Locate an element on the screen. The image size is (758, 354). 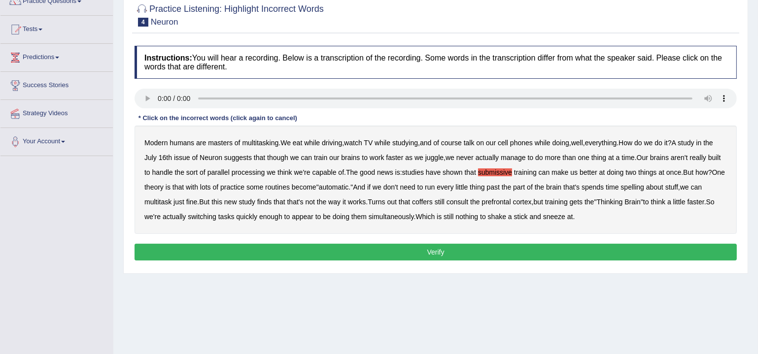
b: appear is located at coordinates (303, 217).